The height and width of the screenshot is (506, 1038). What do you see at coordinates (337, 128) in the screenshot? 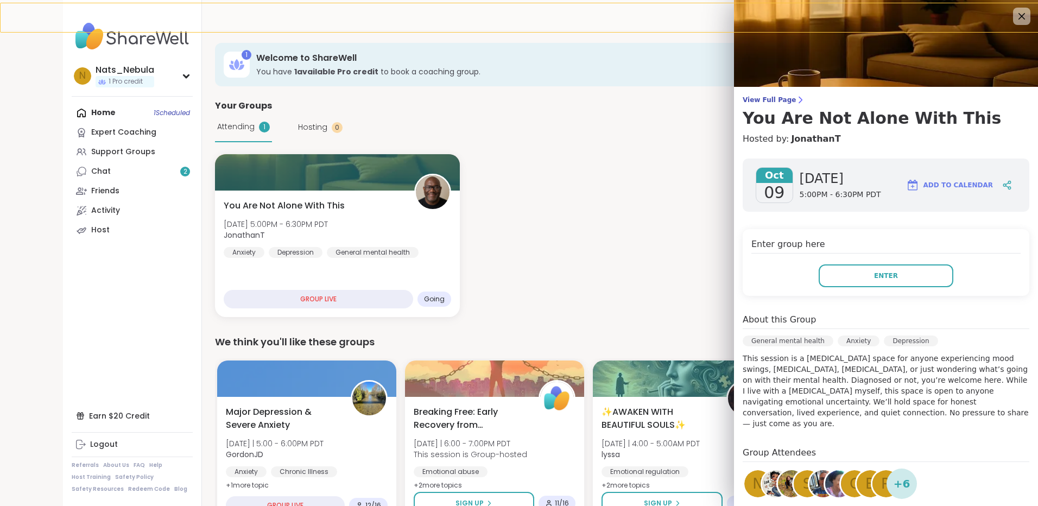
I see `div: 0` at bounding box center [337, 128].